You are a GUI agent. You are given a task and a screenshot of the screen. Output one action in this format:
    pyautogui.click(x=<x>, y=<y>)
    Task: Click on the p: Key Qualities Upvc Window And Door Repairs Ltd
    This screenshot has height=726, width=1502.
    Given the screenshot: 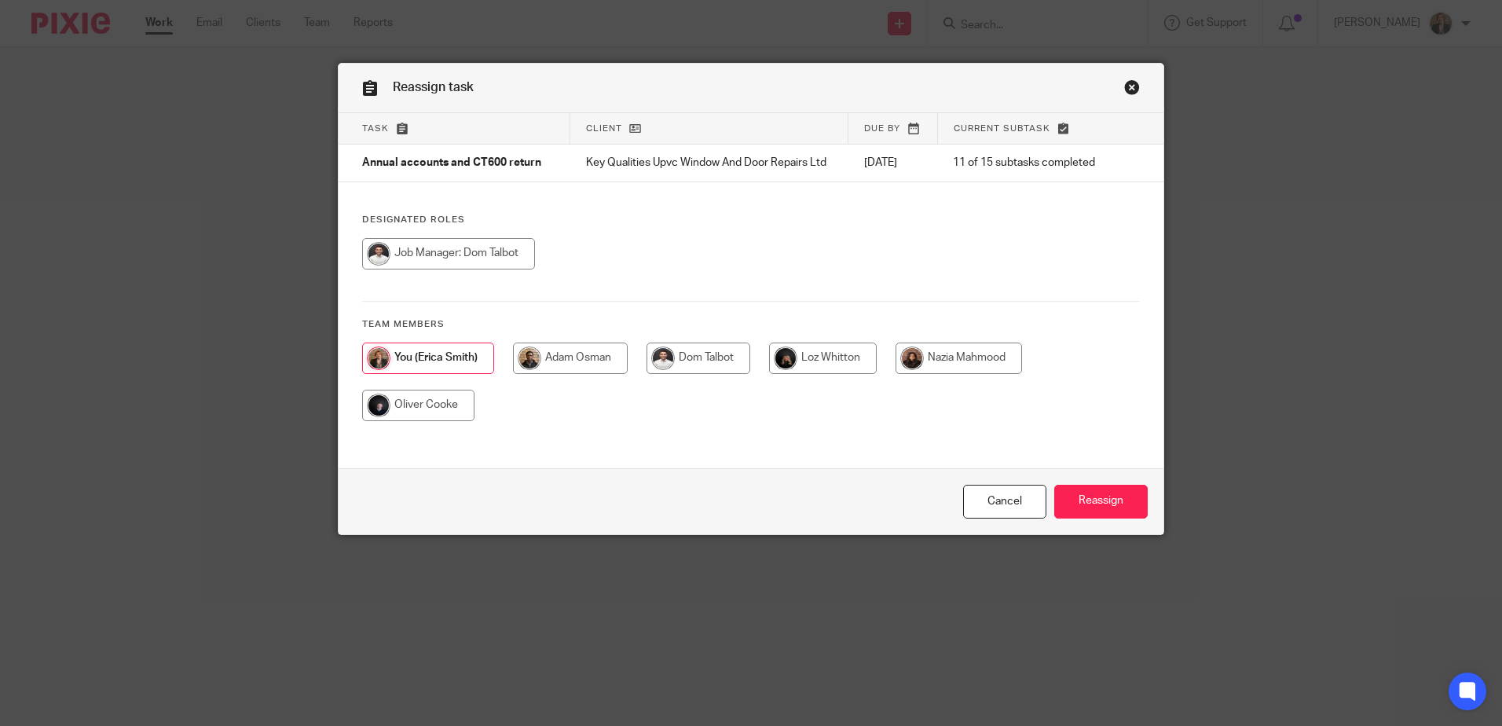 What is the action you would take?
    pyautogui.click(x=709, y=163)
    